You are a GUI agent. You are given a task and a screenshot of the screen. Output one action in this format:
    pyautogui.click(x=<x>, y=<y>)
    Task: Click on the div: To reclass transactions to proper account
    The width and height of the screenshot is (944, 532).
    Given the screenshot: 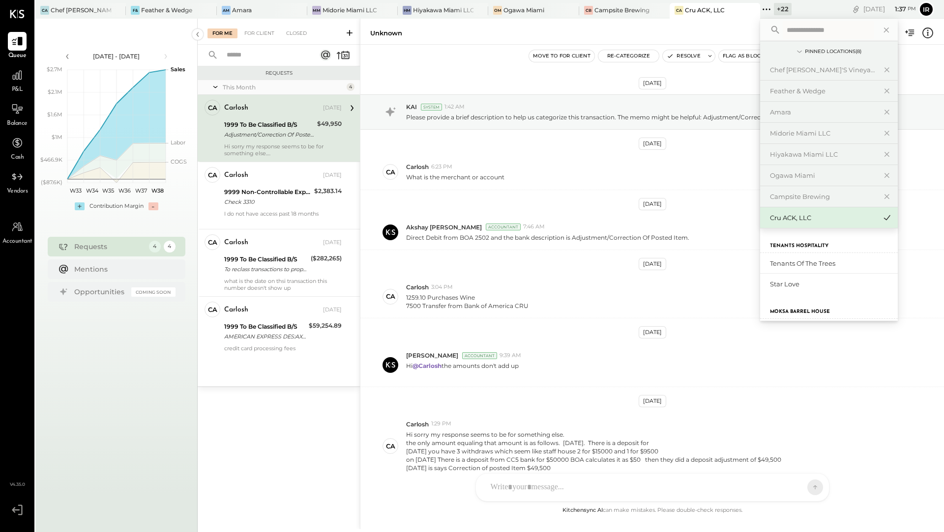 What is the action you would take?
    pyautogui.click(x=266, y=269)
    